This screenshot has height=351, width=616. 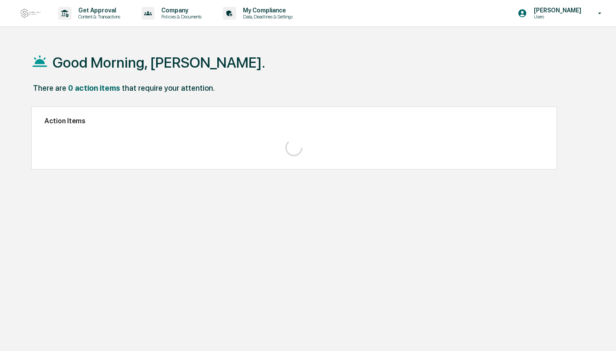 What do you see at coordinates (31, 13) in the screenshot?
I see `img: logo` at bounding box center [31, 13].